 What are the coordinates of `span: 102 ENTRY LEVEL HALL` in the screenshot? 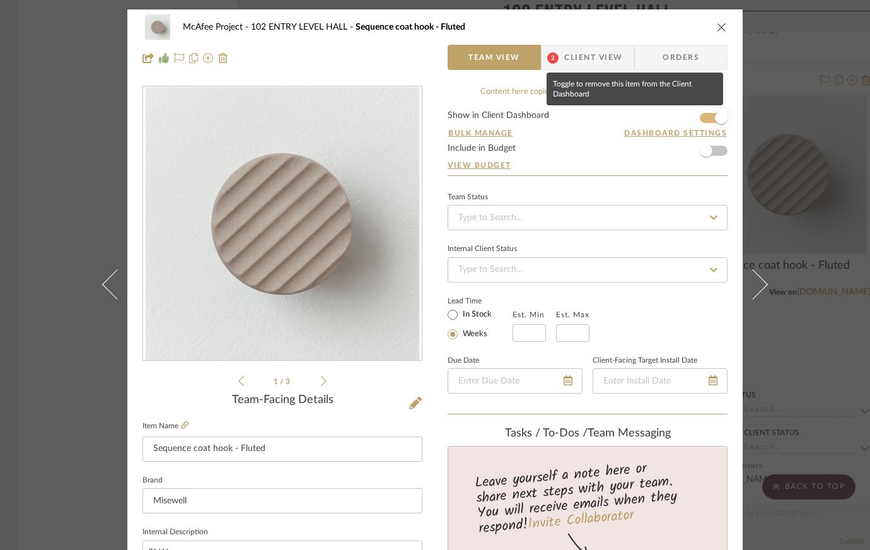 It's located at (303, 27).